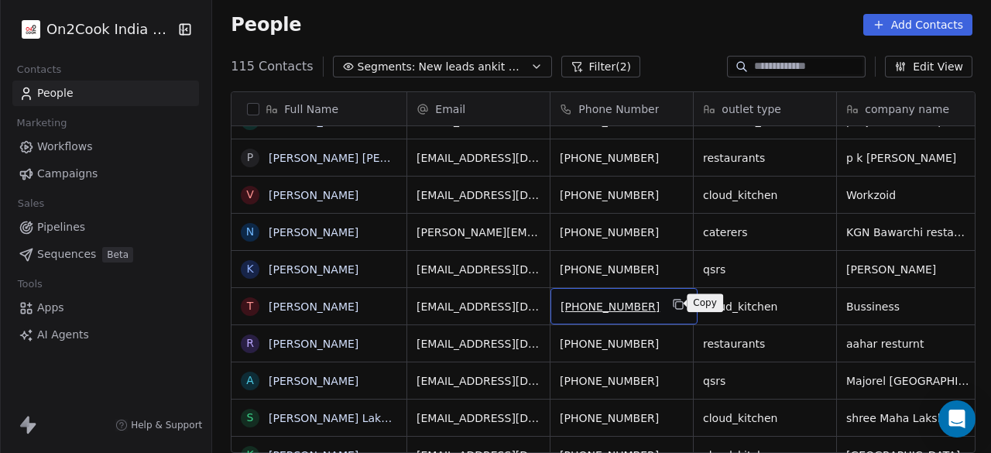  What do you see at coordinates (67, 174) in the screenshot?
I see `span: Campaigns` at bounding box center [67, 174].